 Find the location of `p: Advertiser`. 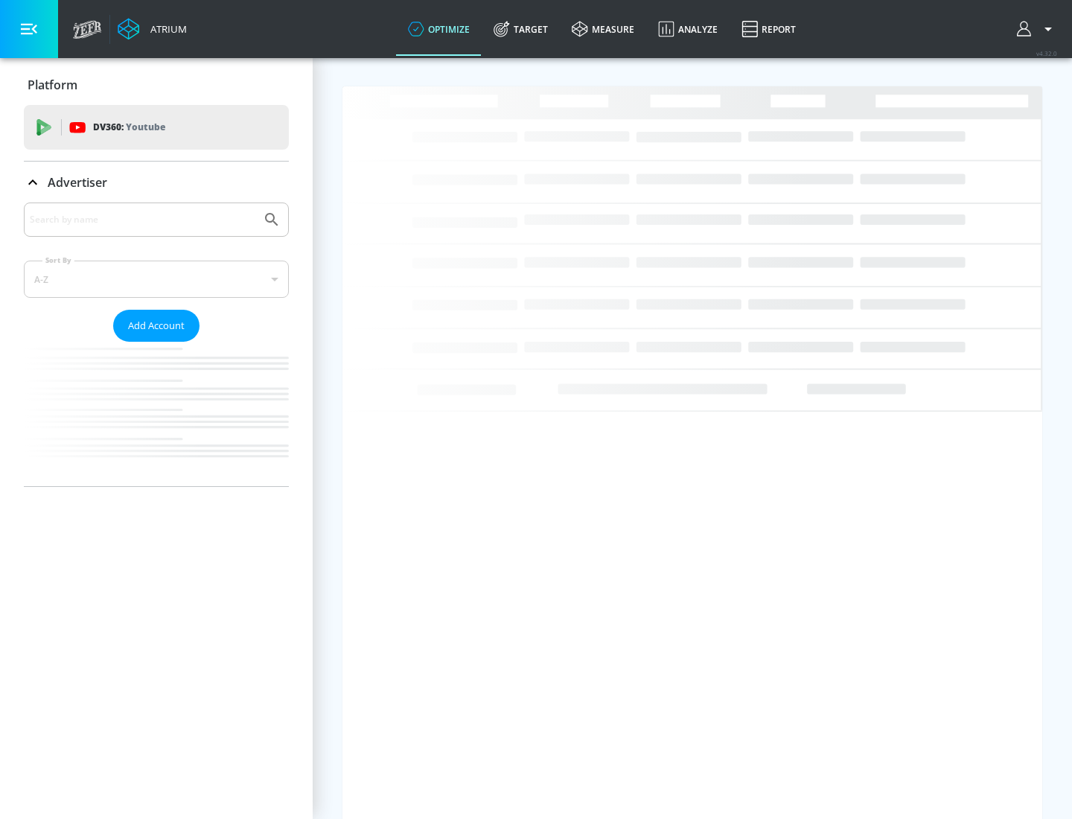

p: Advertiser is located at coordinates (77, 182).